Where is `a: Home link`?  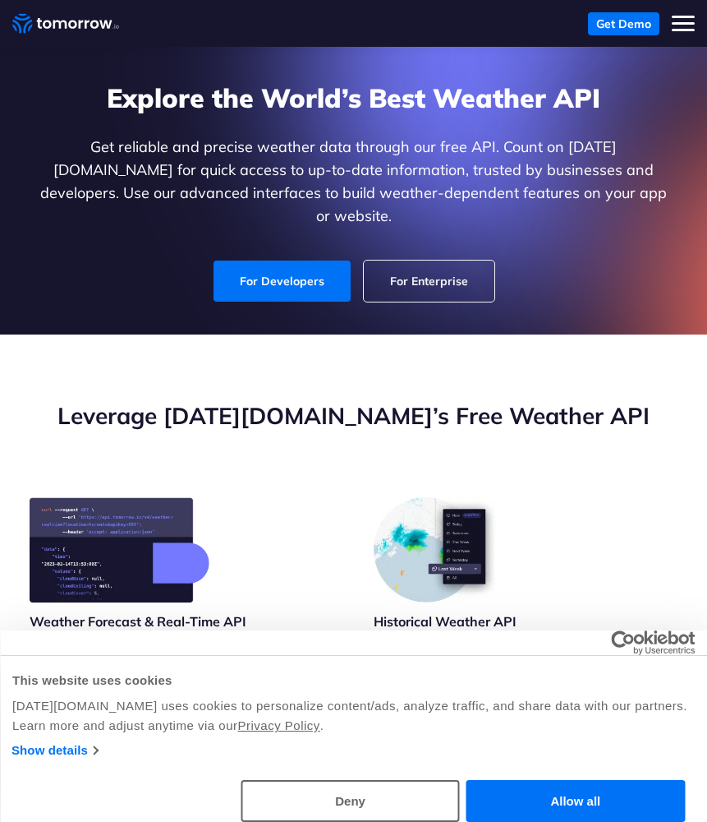
a: Home link is located at coordinates (66, 24).